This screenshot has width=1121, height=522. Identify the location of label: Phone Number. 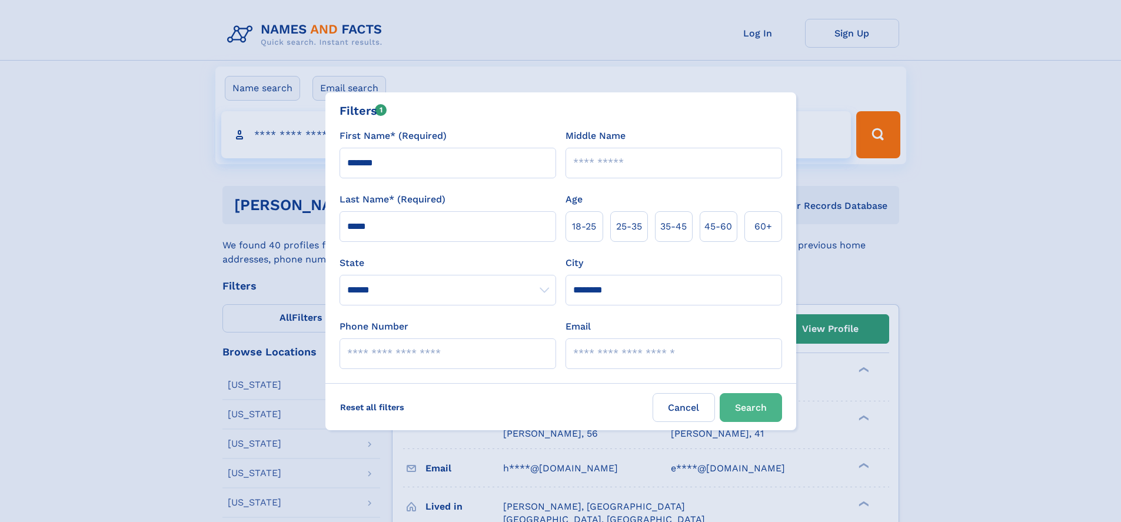
(374, 327).